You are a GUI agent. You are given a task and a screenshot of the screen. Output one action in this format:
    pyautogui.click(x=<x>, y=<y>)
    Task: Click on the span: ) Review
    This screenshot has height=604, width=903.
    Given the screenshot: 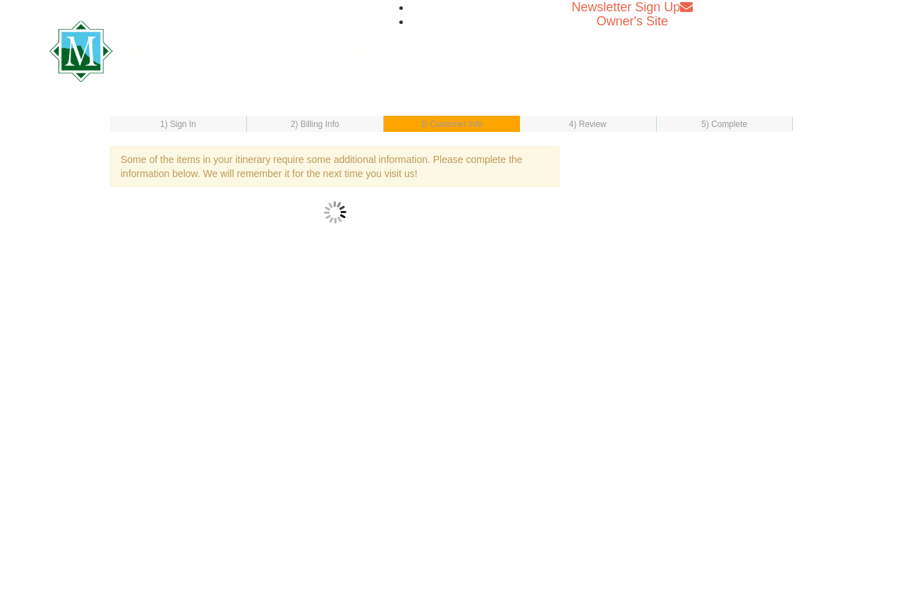 What is the action you would take?
    pyautogui.click(x=589, y=124)
    